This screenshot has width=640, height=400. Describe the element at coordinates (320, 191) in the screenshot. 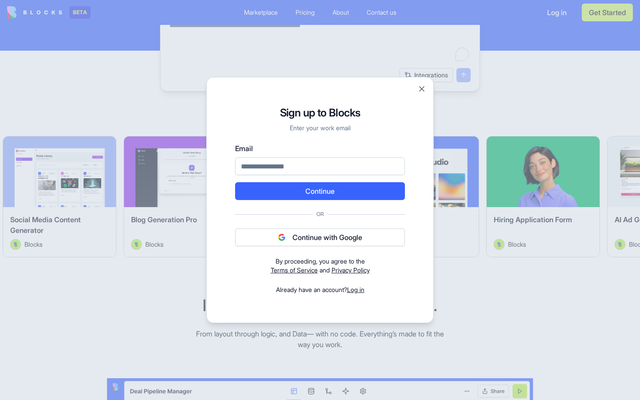

I see `button: Continue` at that location.